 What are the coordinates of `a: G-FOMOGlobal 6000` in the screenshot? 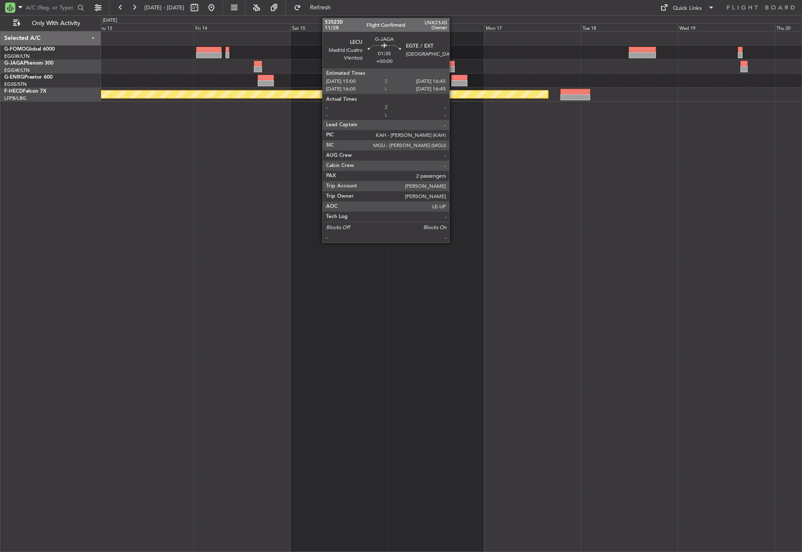 It's located at (29, 49).